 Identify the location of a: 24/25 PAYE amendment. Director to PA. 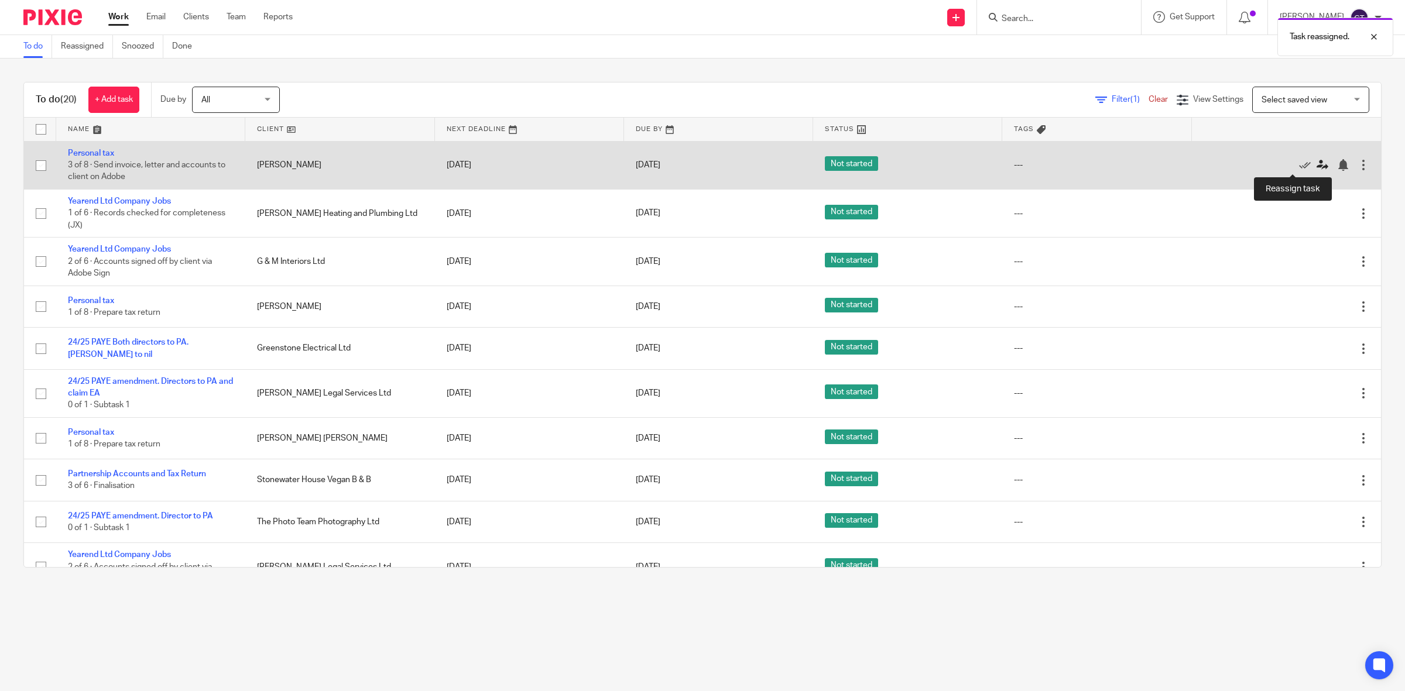
(140, 516).